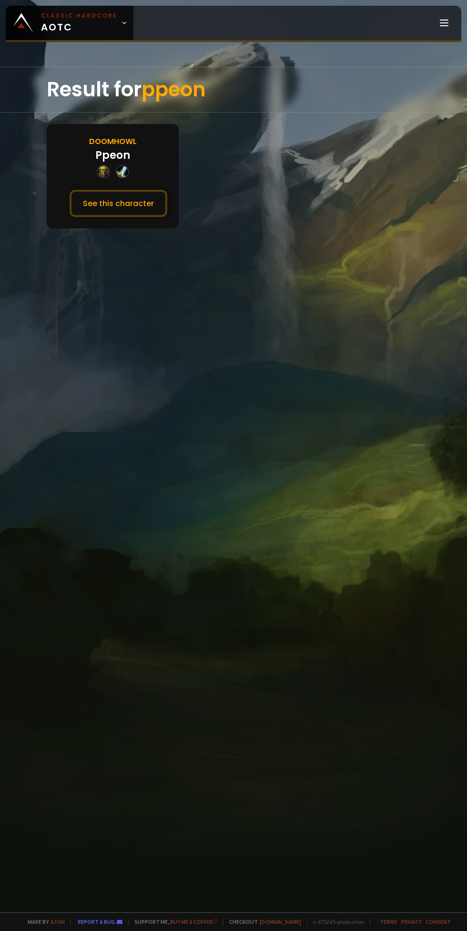 Image resolution: width=467 pixels, height=931 pixels. I want to click on a: Consent, so click(438, 921).